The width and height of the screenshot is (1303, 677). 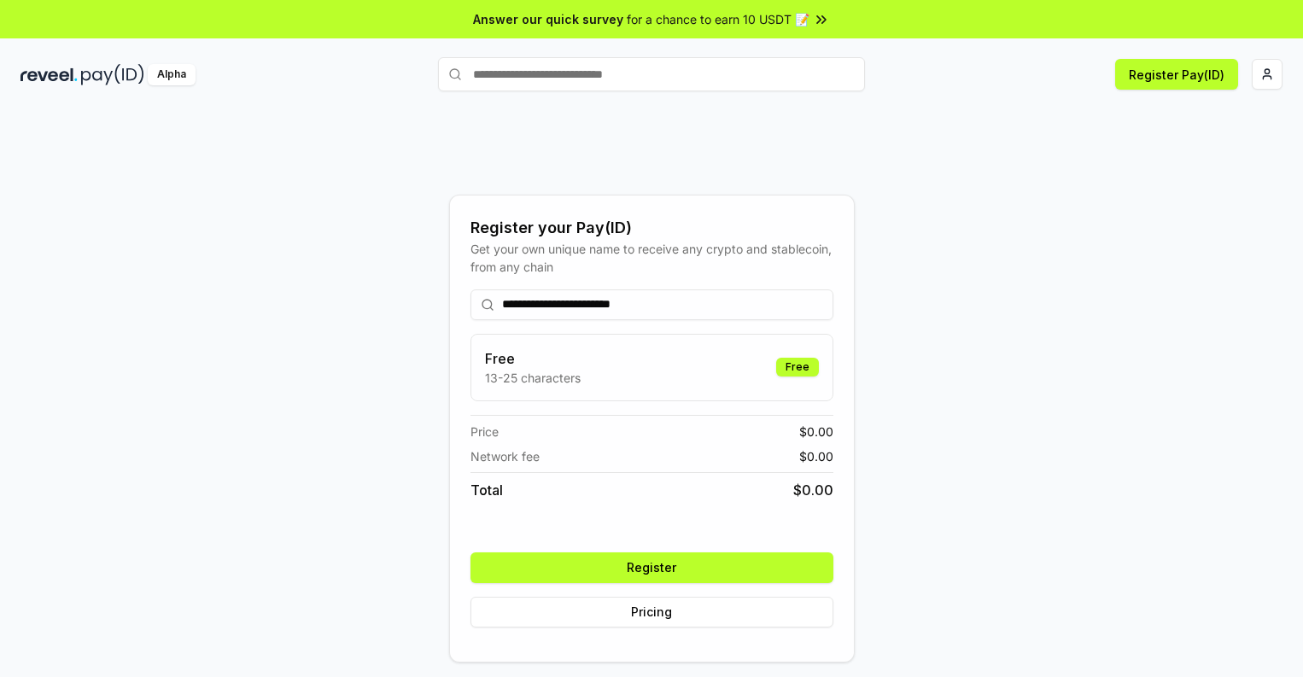 What do you see at coordinates (484, 431) in the screenshot?
I see `span: Price` at bounding box center [484, 431].